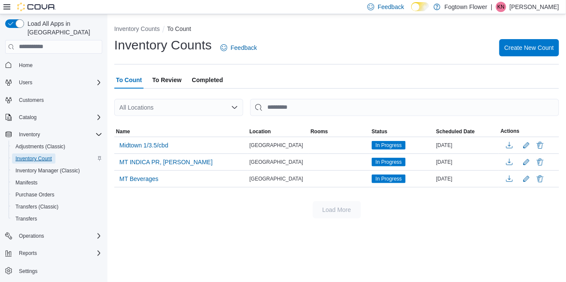  I want to click on a: Manifests, so click(26, 183).